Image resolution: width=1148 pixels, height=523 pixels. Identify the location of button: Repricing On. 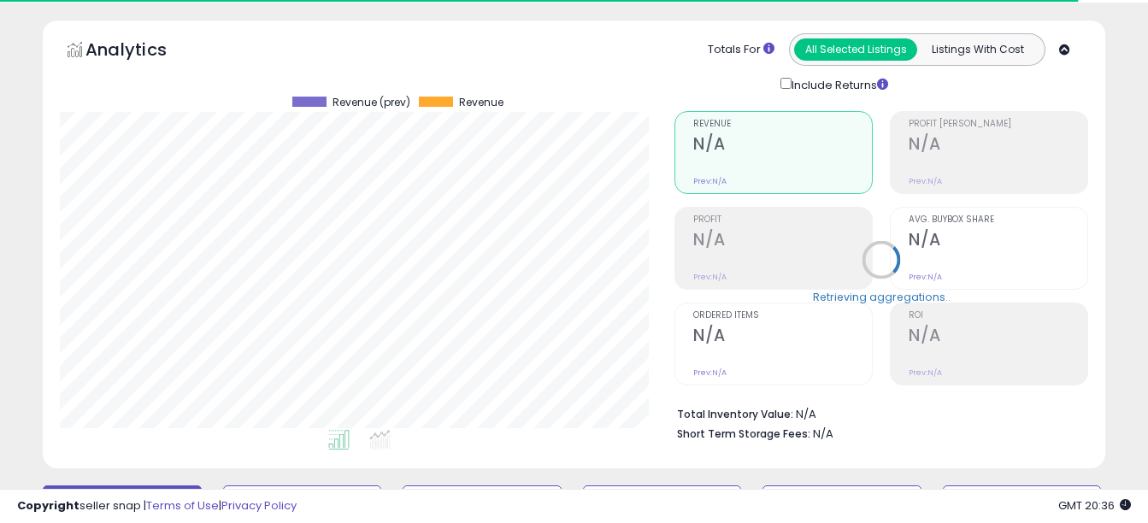
(303, 503).